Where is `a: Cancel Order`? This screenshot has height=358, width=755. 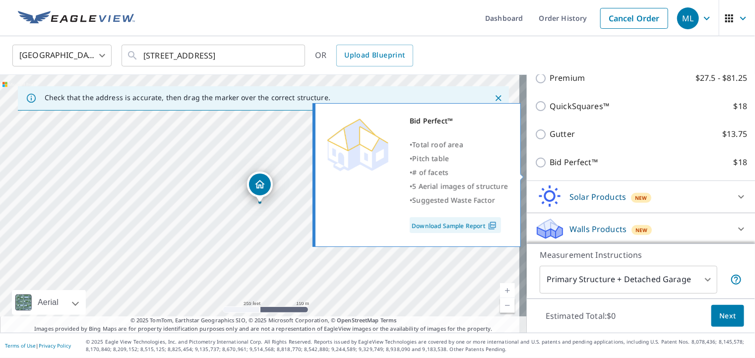 a: Cancel Order is located at coordinates (634, 18).